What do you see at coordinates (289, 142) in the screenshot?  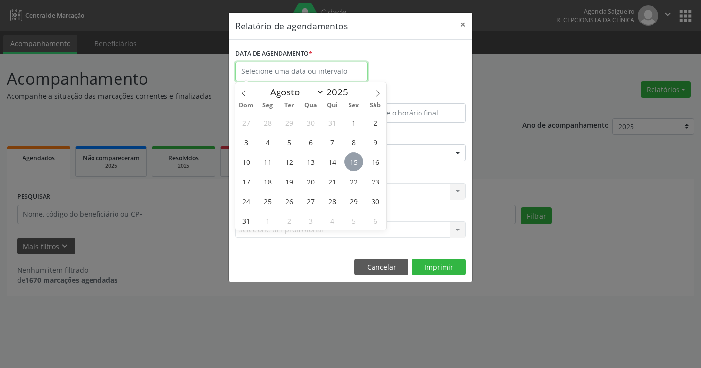 I see `span: Agosto 5, 2025` at bounding box center [289, 142].